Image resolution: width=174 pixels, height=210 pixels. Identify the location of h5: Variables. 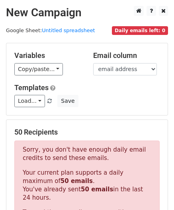
(48, 56).